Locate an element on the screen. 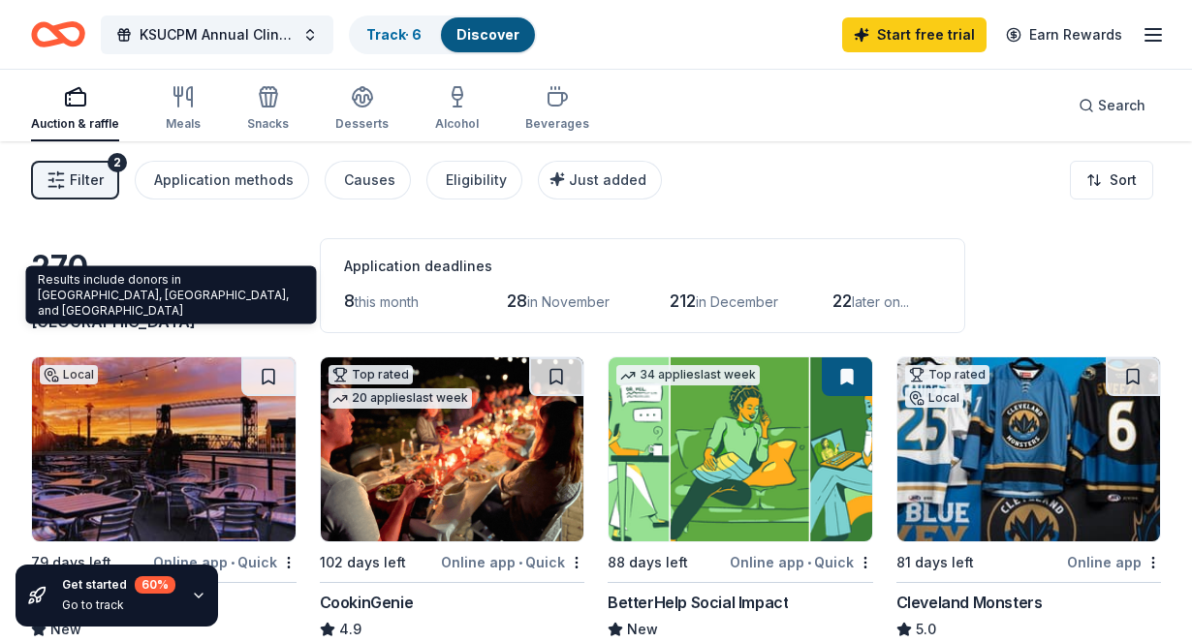  div: Application methods is located at coordinates (224, 180).